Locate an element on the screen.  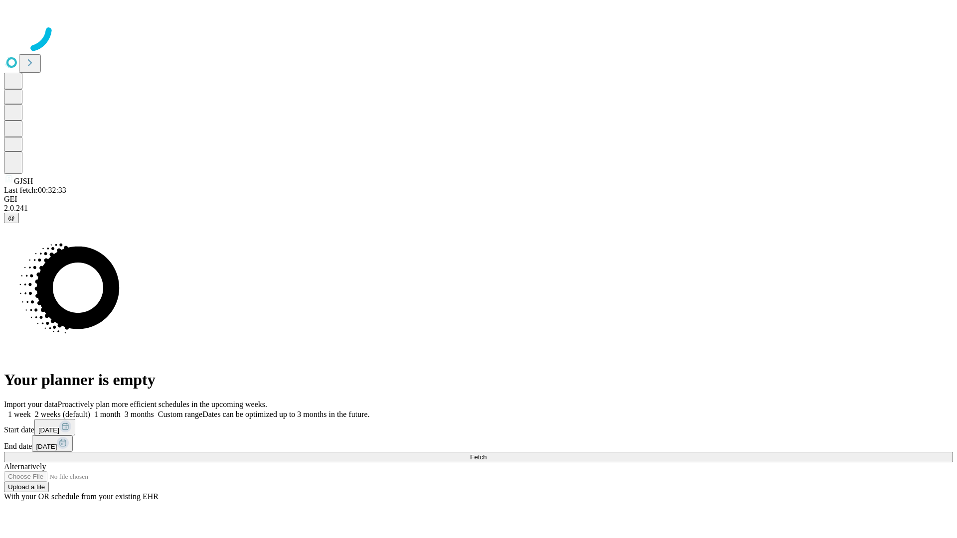
h1: Your planner is empty is located at coordinates (478, 380).